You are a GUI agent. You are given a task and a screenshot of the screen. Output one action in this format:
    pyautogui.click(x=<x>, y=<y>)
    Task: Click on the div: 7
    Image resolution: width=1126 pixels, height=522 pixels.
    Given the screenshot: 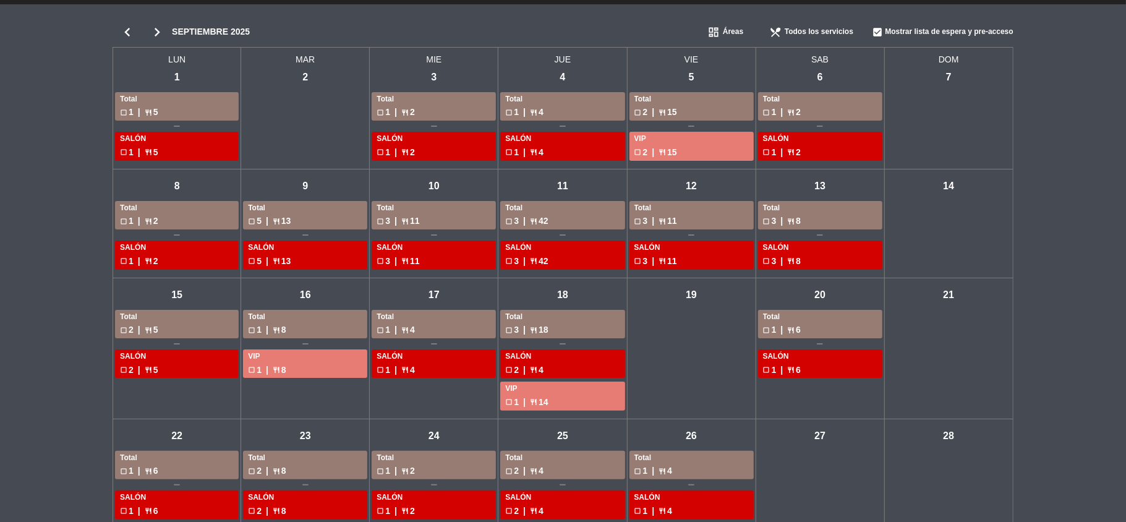 What is the action you would take?
    pyautogui.click(x=949, y=77)
    